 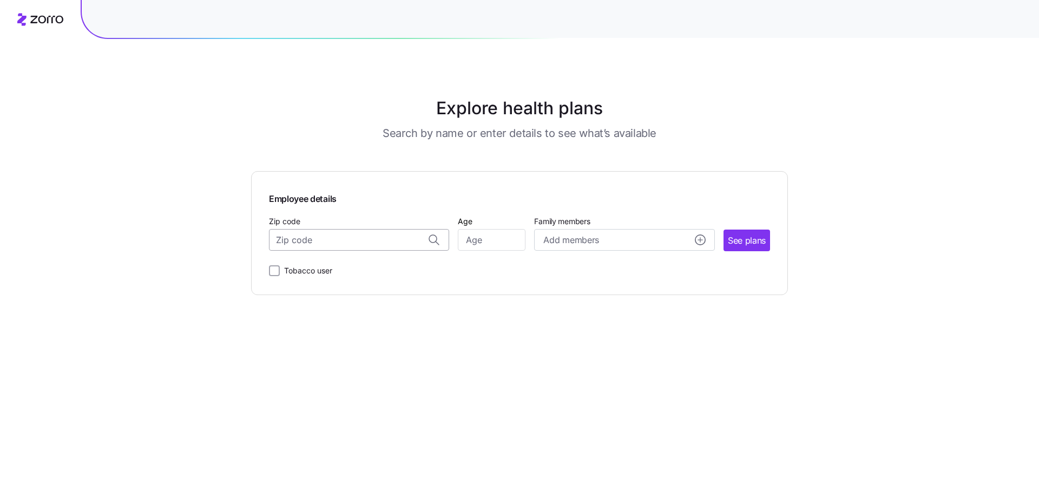 I want to click on h3: Search by name or enter details to see what’s available, so click(x=519, y=133).